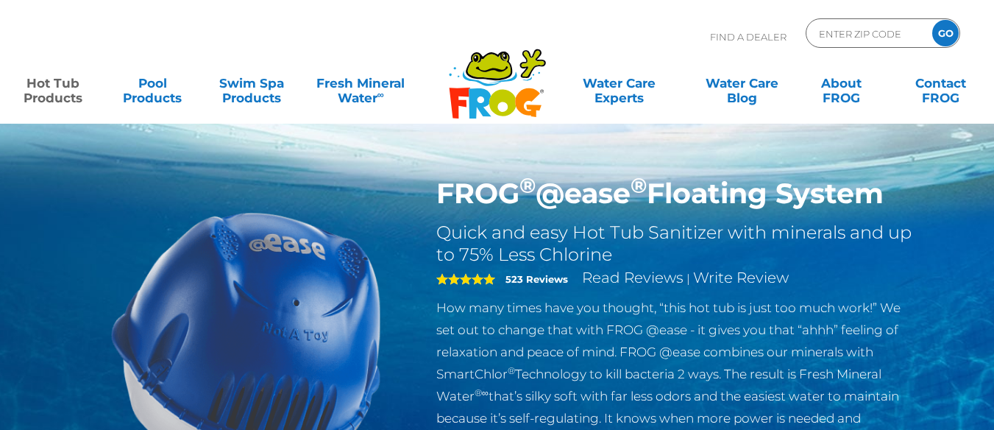 The image size is (994, 430). I want to click on a: AboutFROG, so click(841, 83).